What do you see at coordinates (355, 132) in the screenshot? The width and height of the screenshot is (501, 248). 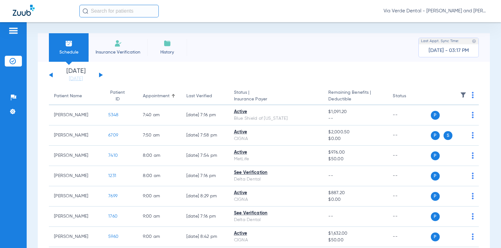 I see `span: $2,000.50` at bounding box center [355, 132].